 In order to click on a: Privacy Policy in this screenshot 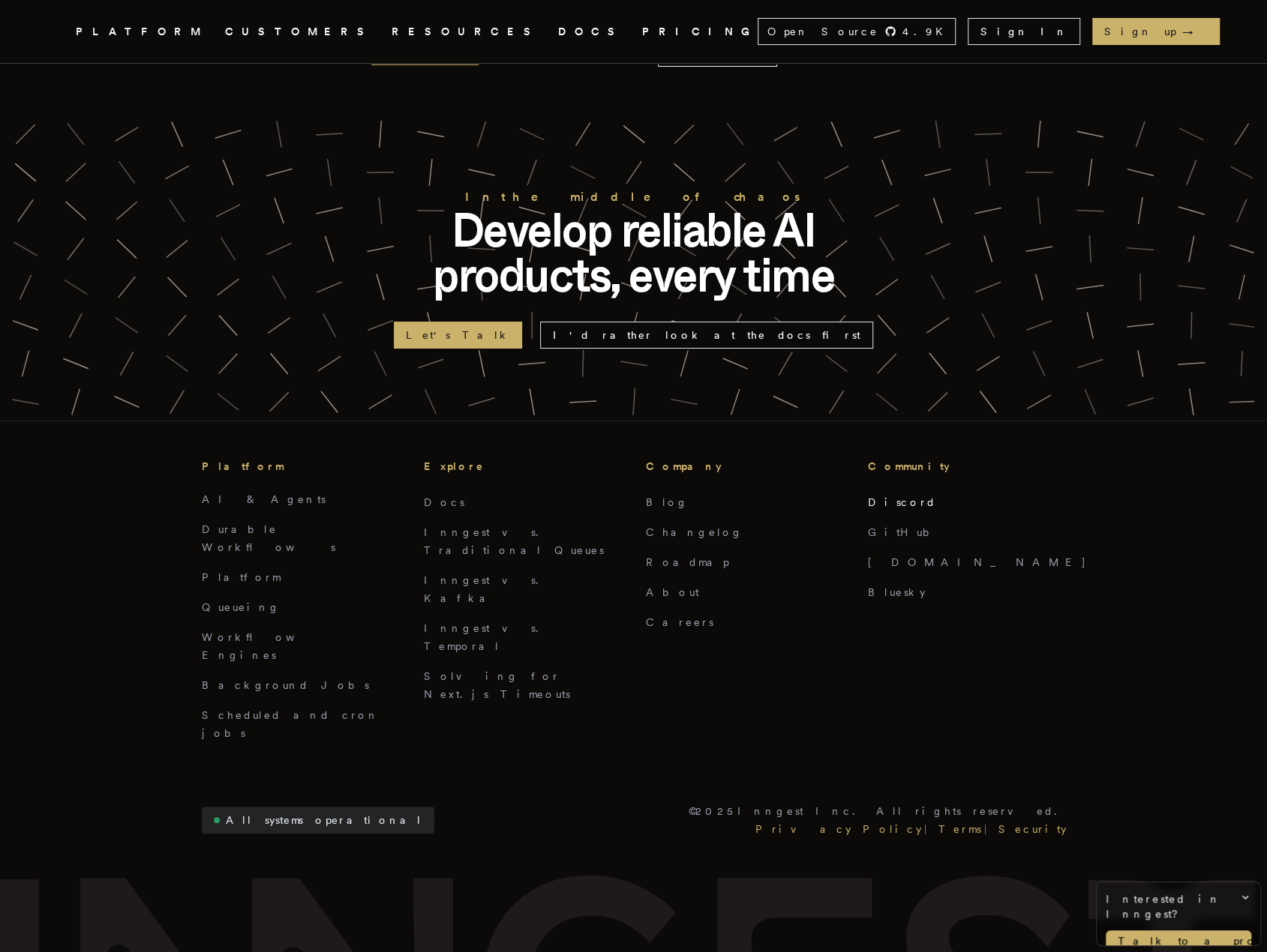, I will do `click(838, 829)`.